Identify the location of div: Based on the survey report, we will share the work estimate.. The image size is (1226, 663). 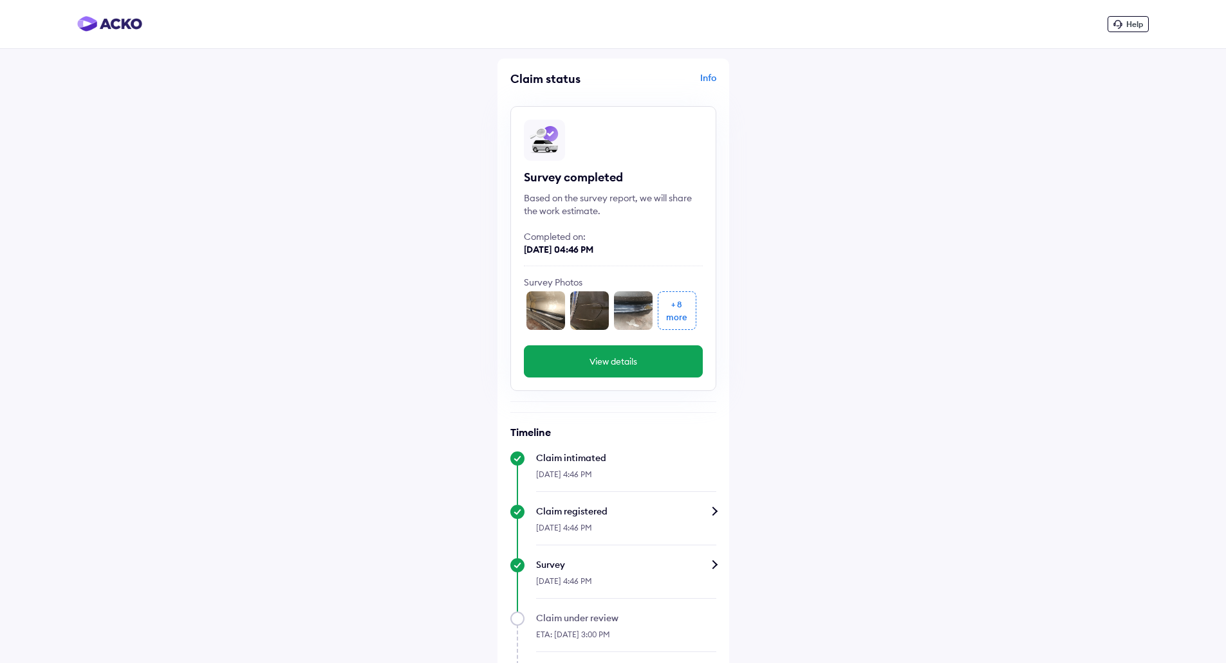
(613, 205).